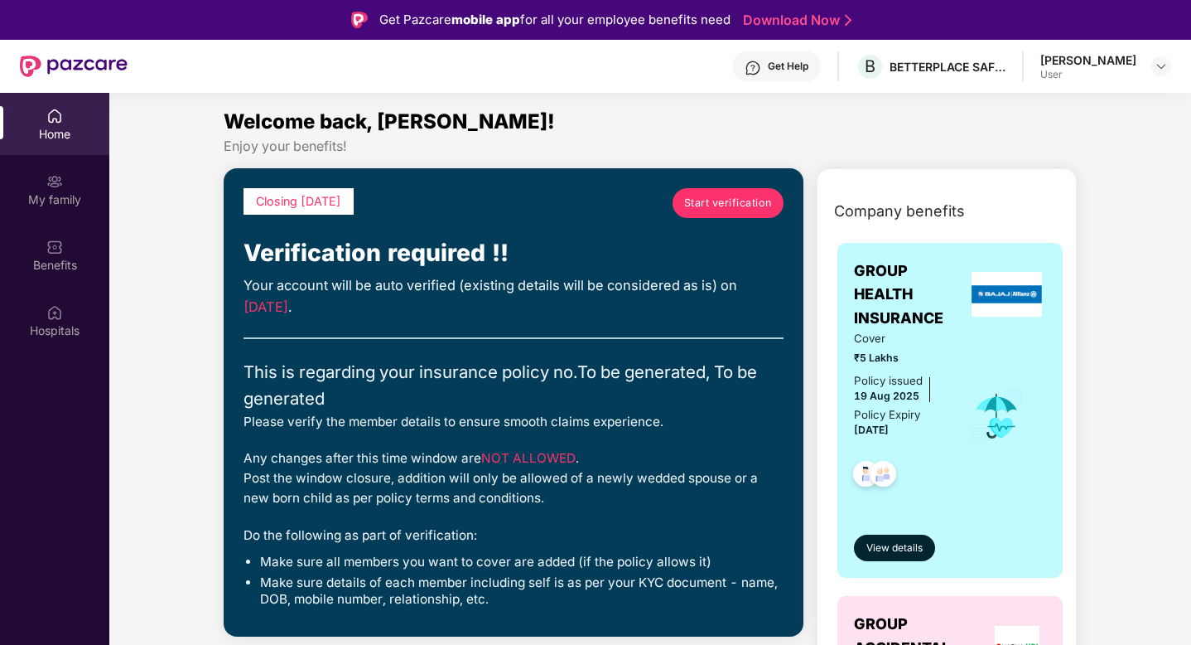 Image resolution: width=1191 pixels, height=645 pixels. I want to click on span: B, so click(870, 66).